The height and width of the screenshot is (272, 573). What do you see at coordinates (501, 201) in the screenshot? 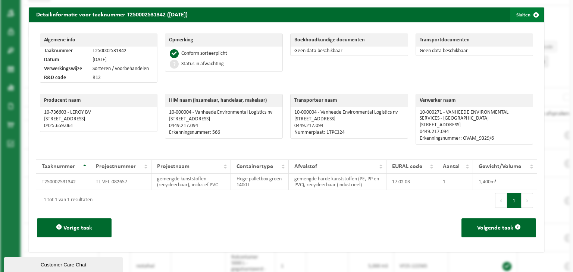
I see `button: Previous` at bounding box center [501, 201].